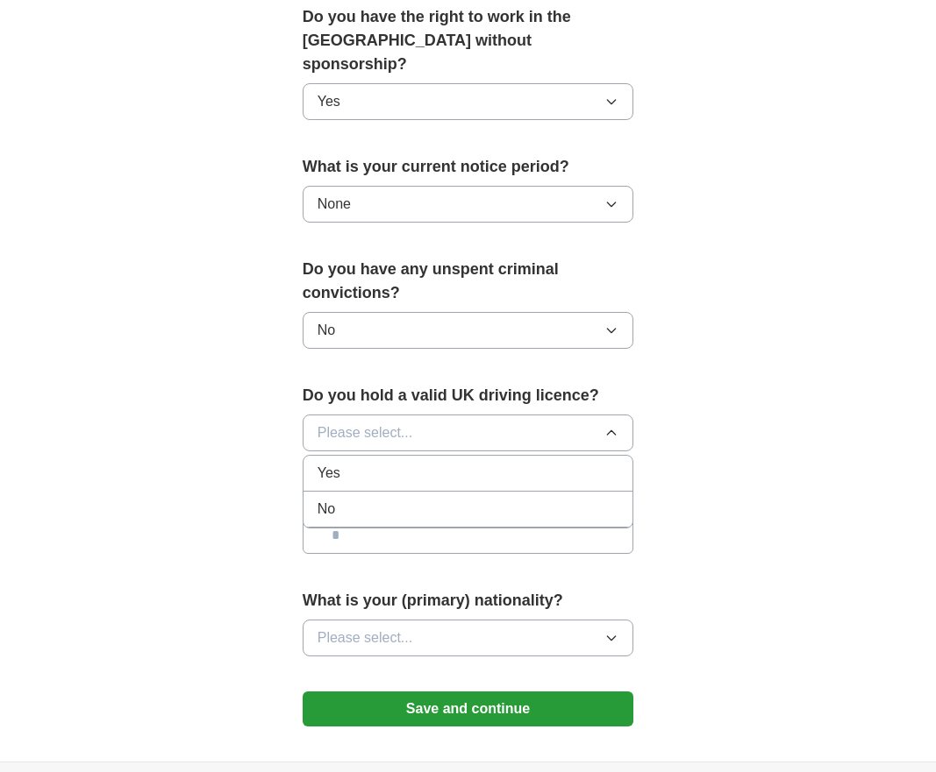 This screenshot has height=772, width=936. I want to click on button: None, so click(468, 204).